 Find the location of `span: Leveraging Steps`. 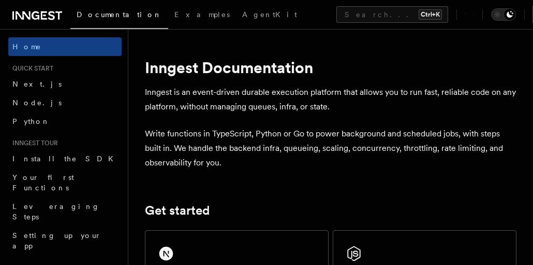

span: Leveraging Steps is located at coordinates (56, 211).